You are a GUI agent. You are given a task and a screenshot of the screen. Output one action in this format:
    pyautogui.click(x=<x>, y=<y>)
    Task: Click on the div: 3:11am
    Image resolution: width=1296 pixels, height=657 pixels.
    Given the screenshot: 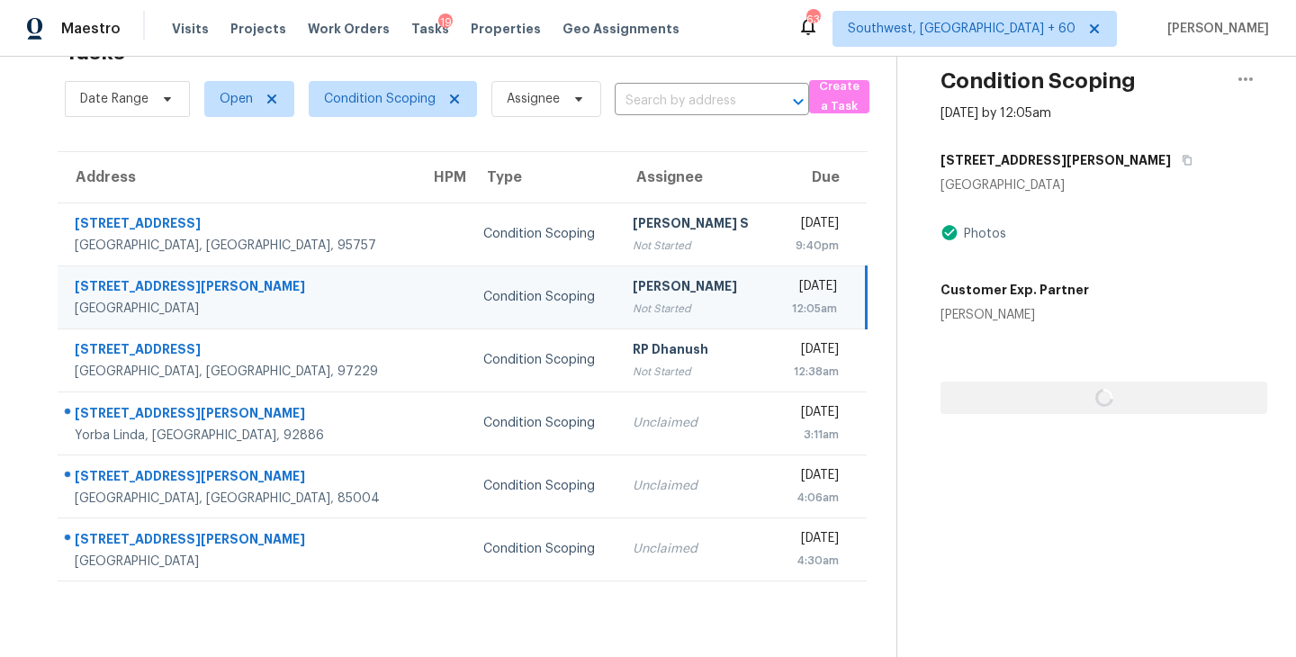 What is the action you would take?
    pyautogui.click(x=812, y=435)
    